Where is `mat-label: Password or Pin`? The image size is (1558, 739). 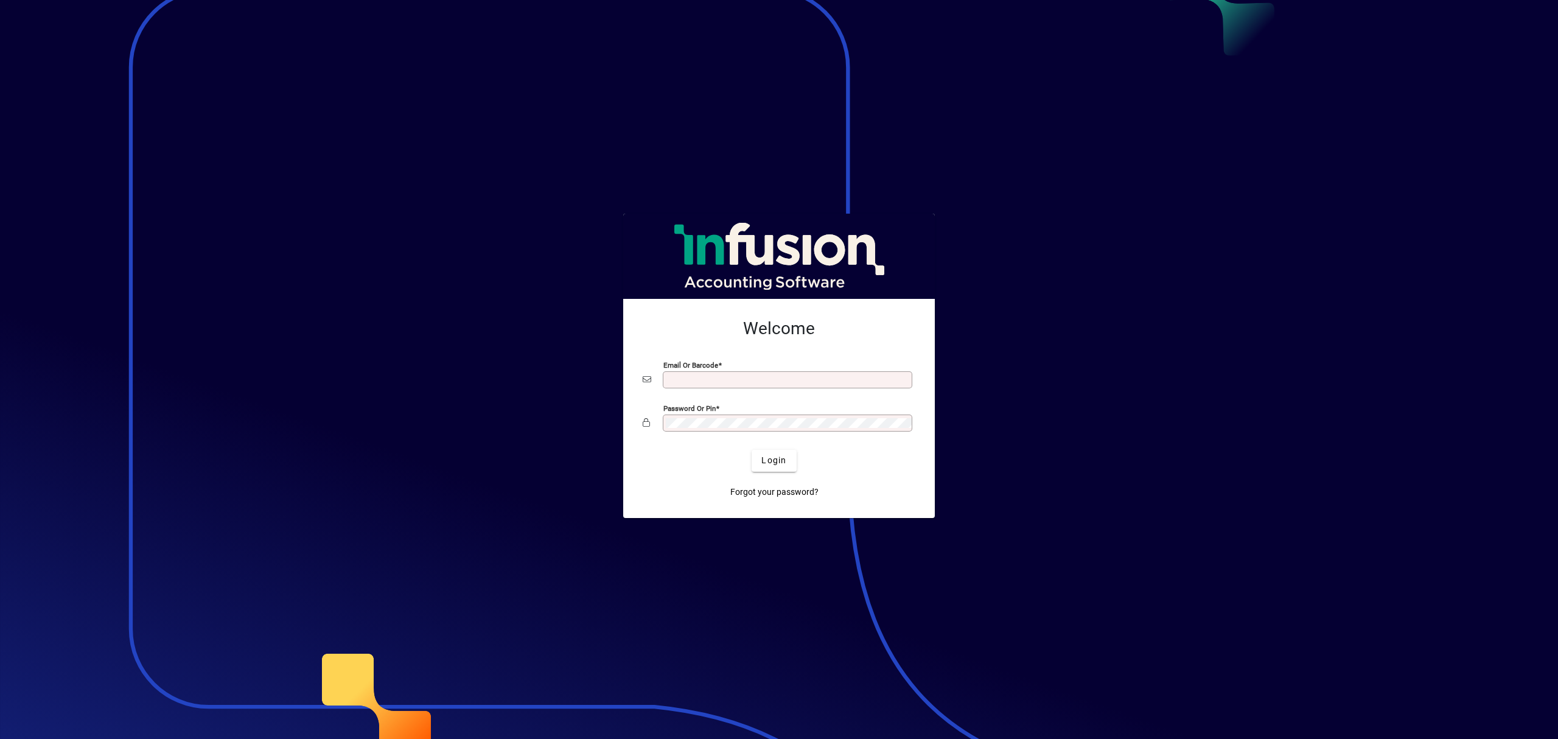
mat-label: Password or Pin is located at coordinates (690, 408).